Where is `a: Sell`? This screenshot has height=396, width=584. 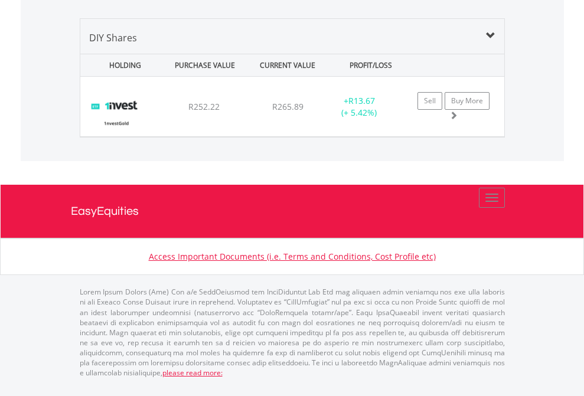
a: Sell is located at coordinates (430, 101).